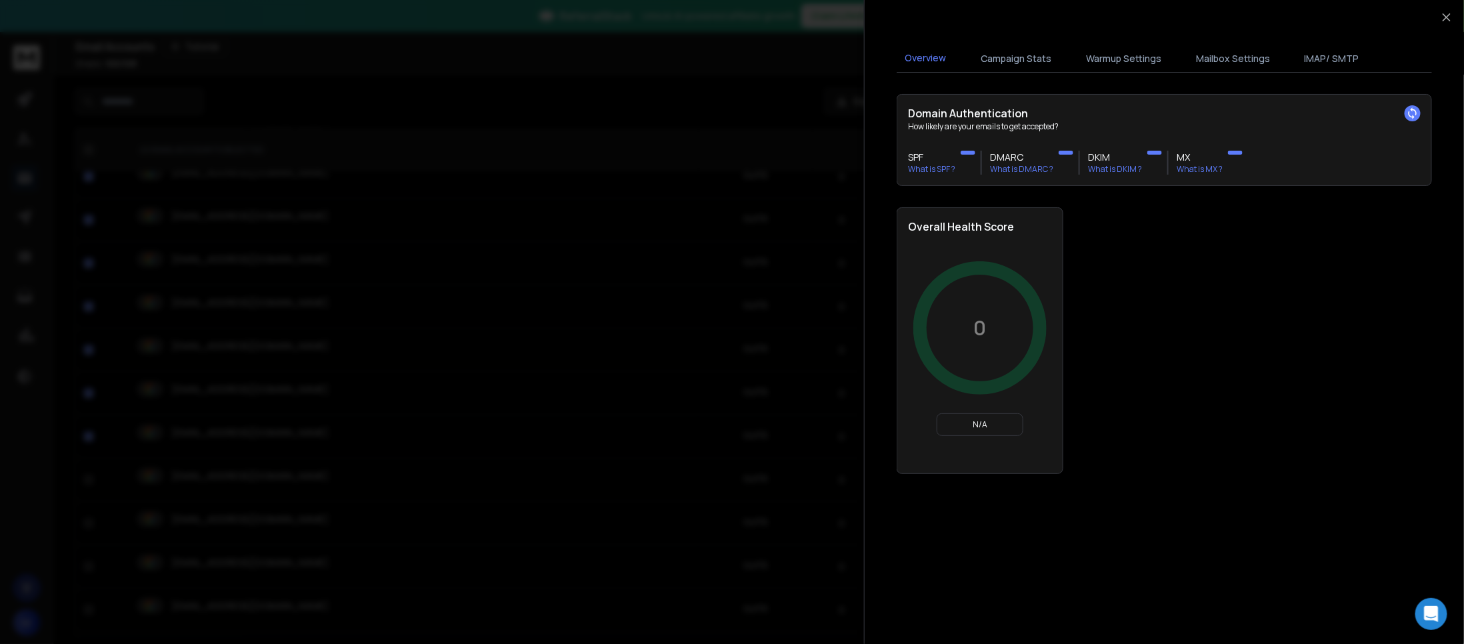  I want to click on h3: DMARC, so click(1021, 157).